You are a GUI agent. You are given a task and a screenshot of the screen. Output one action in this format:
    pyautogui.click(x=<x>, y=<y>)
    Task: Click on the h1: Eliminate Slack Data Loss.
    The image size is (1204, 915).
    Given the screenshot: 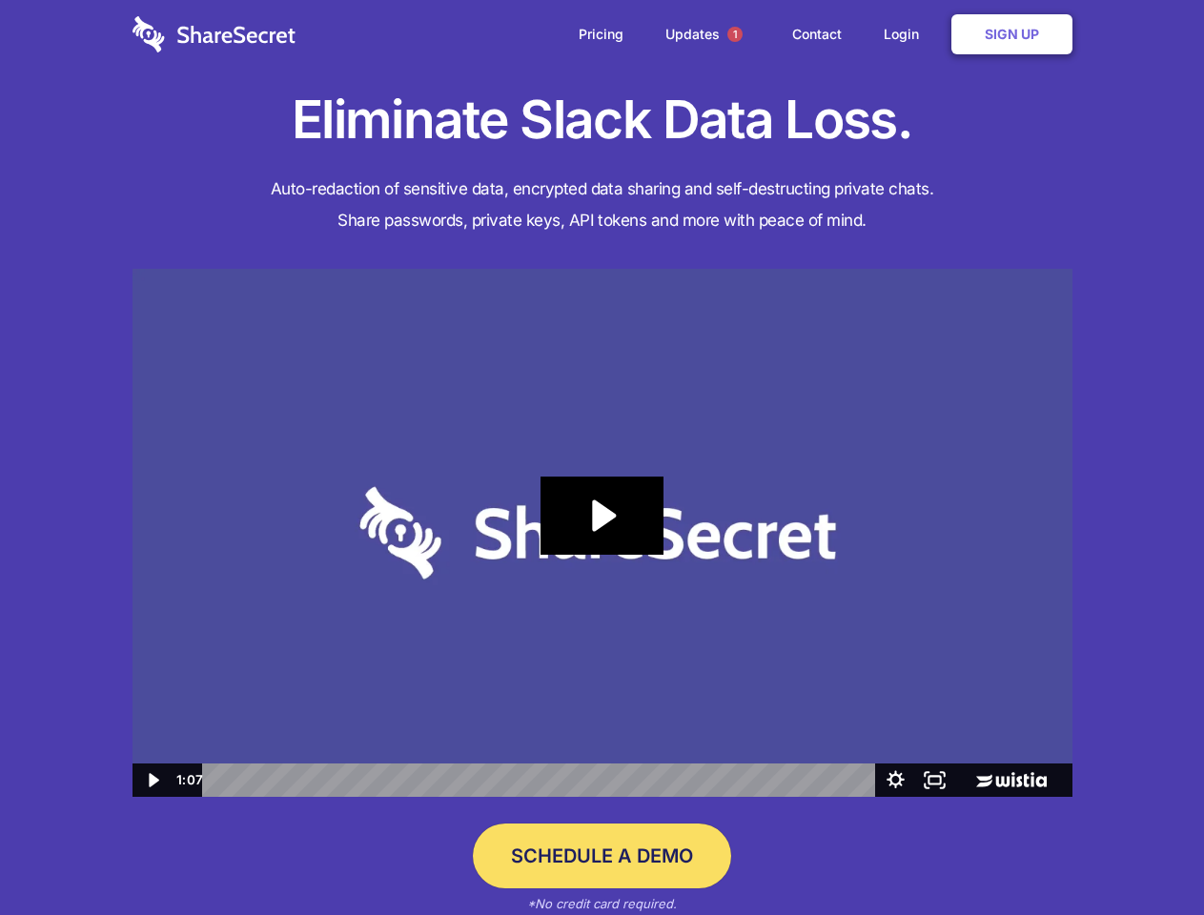 What is the action you would take?
    pyautogui.click(x=602, y=120)
    